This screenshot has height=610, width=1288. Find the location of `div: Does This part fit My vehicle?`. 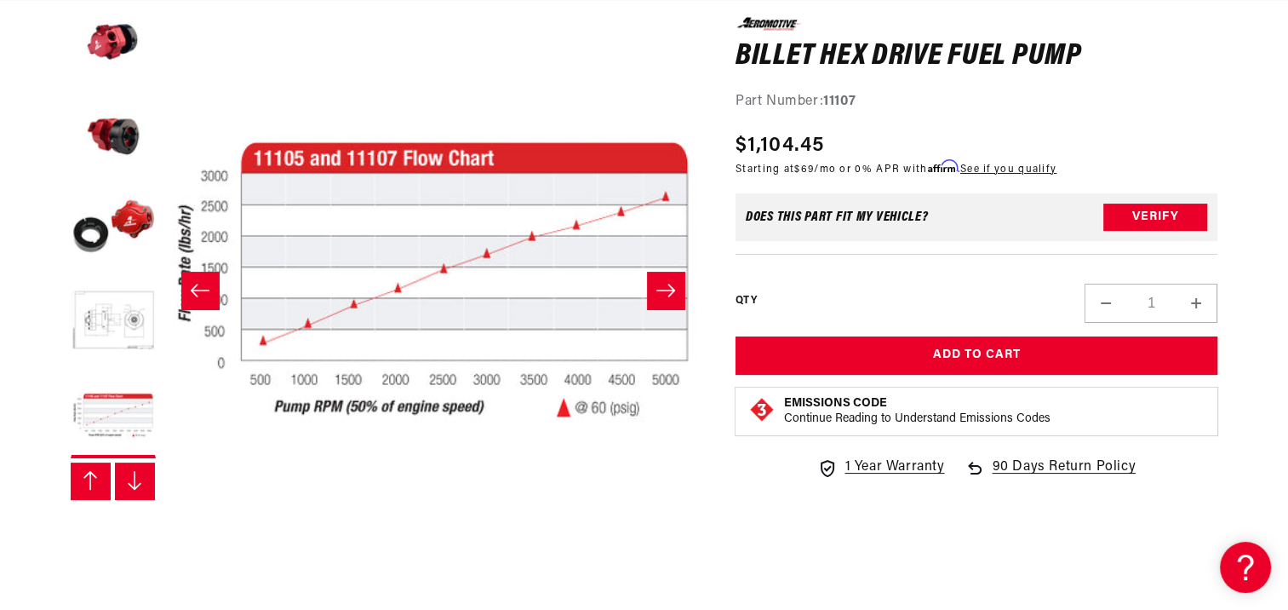

div: Does This part fit My vehicle? is located at coordinates (837, 217).